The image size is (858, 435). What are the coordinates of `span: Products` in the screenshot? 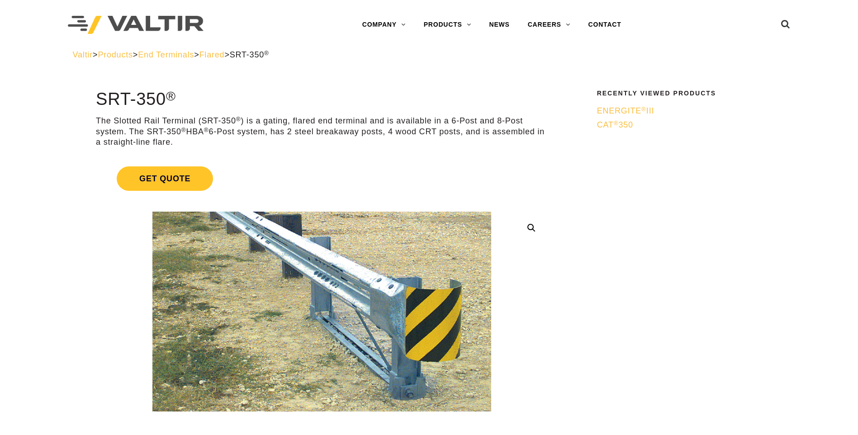 It's located at (115, 55).